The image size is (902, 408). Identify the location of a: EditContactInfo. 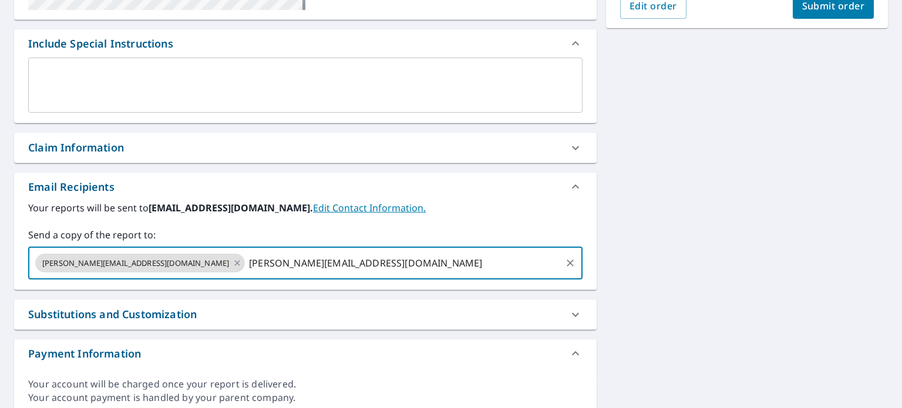
(369, 208).